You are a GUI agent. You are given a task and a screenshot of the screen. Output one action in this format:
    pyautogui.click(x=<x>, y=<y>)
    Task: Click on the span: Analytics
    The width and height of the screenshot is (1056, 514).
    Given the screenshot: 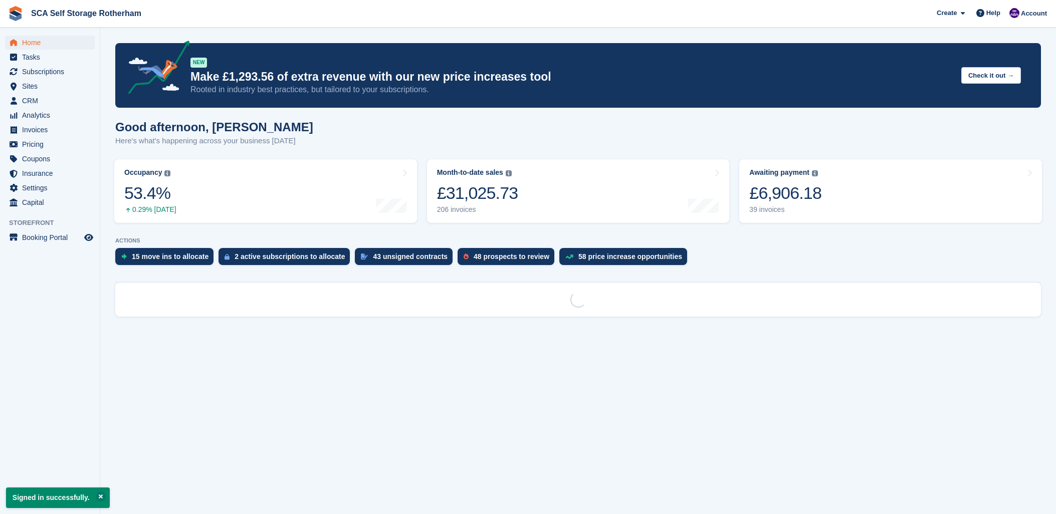 What is the action you would take?
    pyautogui.click(x=52, y=115)
    